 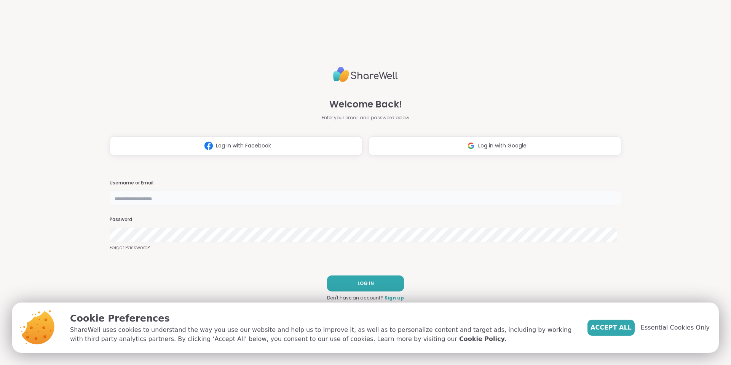 What do you see at coordinates (243, 145) in the screenshot?
I see `span: Log in with Facebook` at bounding box center [243, 145].